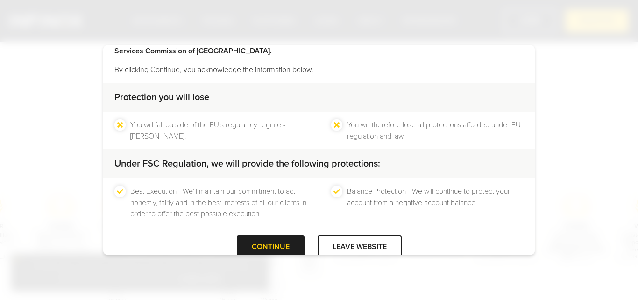  I want to click on strong: Protection you will lose, so click(162, 97).